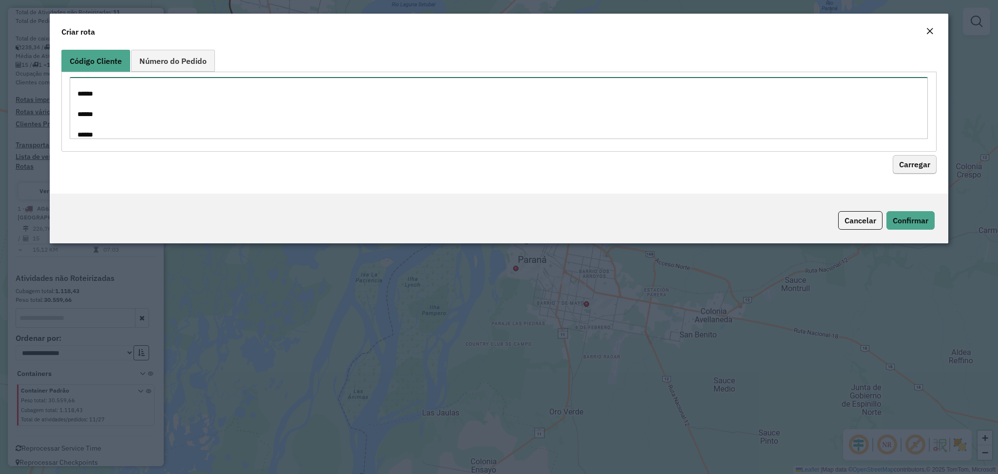  What do you see at coordinates (96, 61) in the screenshot?
I see `span: Código Cliente` at bounding box center [96, 61].